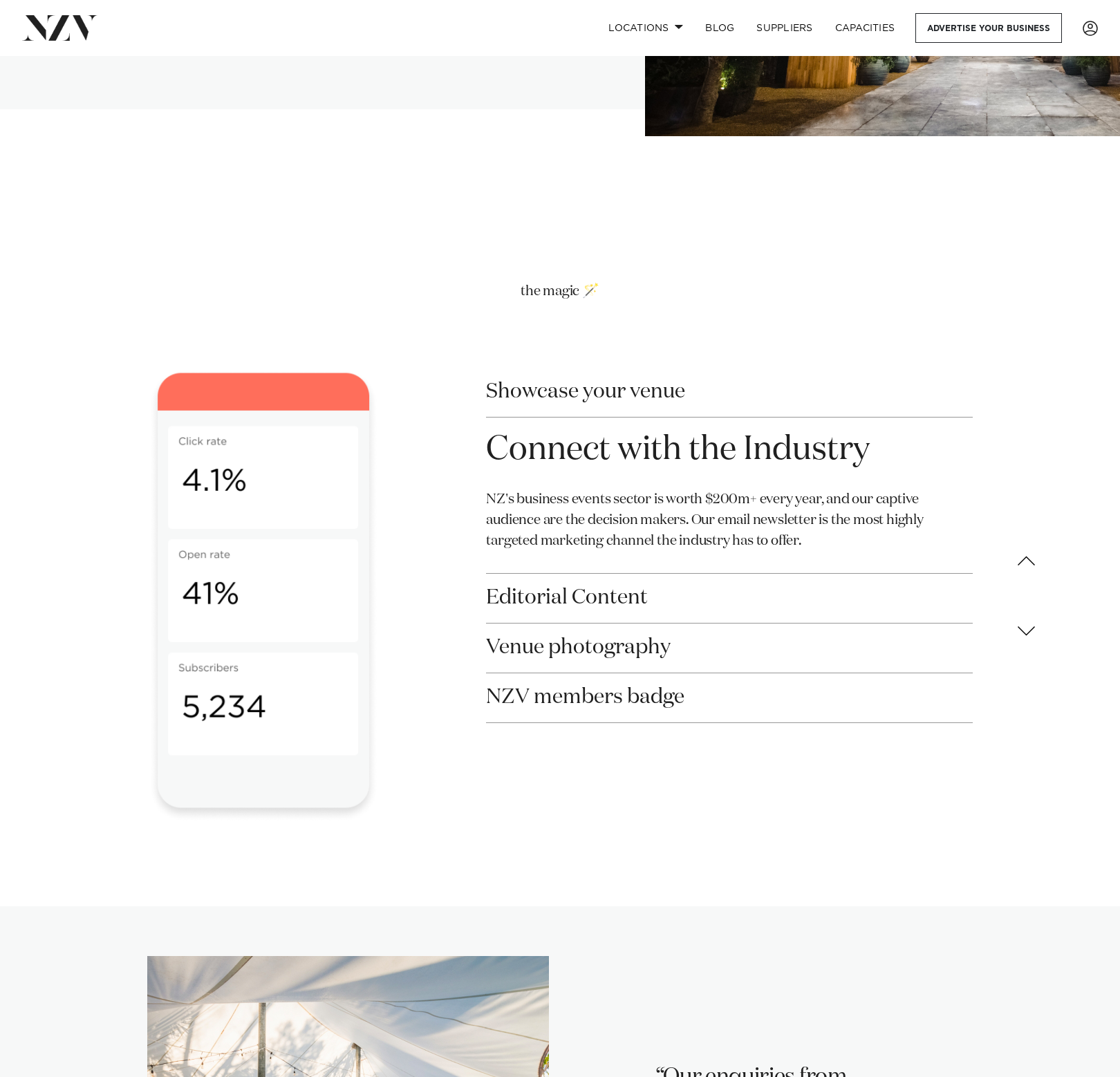  I want to click on button: NZV members badge, so click(729, 698).